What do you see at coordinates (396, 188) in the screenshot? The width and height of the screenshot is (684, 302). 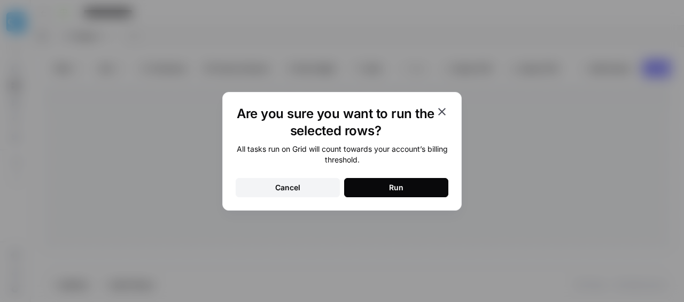 I see `div: Run` at bounding box center [396, 188].